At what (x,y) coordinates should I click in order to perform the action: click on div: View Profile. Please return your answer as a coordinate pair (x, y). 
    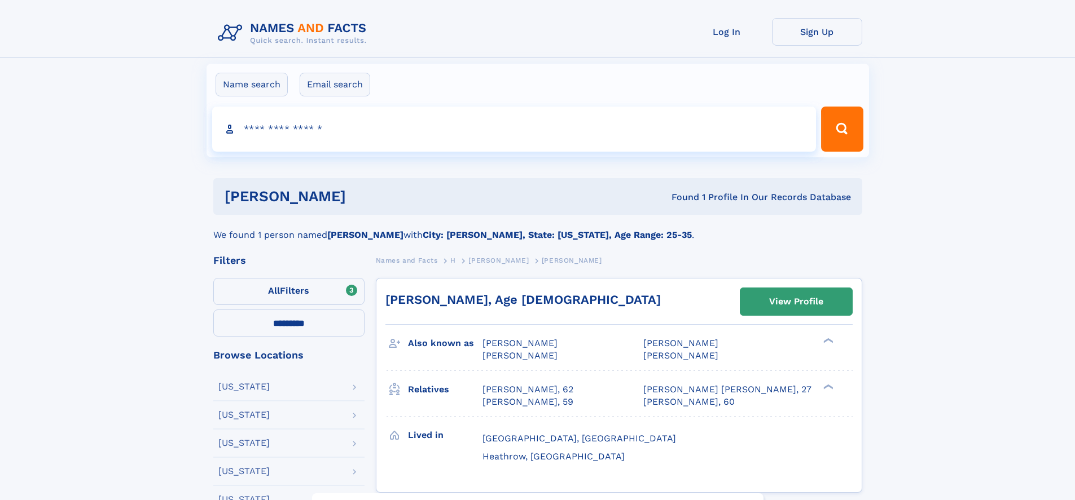
    Looking at the image, I should click on (796, 302).